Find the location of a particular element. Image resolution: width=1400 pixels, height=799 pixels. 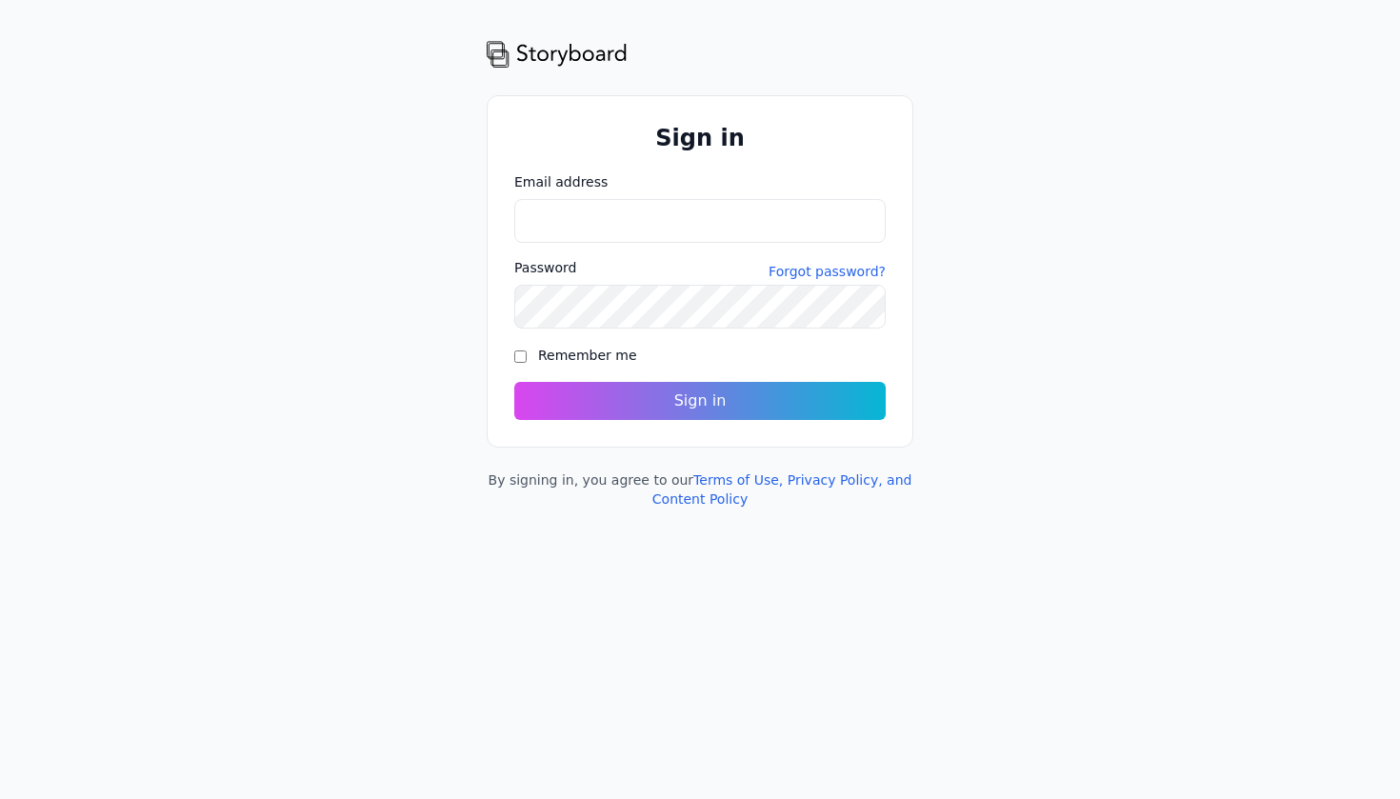

label: Password is located at coordinates (545, 268).